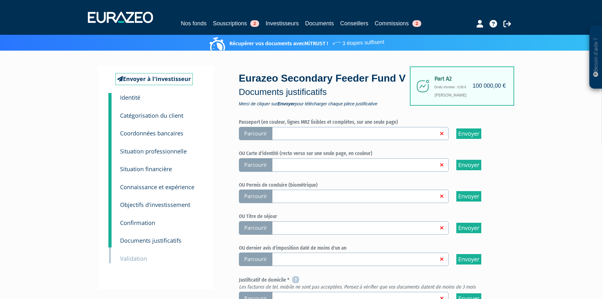 The height and width of the screenshot is (299, 602). I want to click on a: Commissions2, so click(398, 23).